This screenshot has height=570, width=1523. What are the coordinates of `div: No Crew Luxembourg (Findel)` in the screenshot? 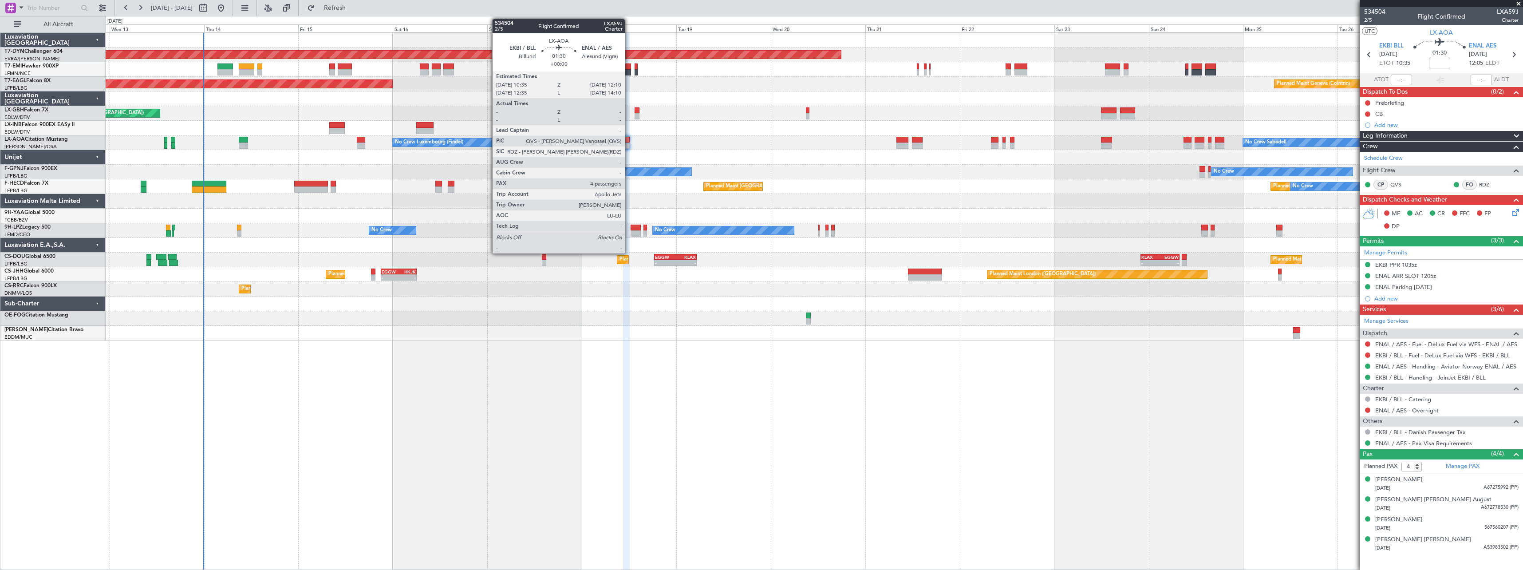 It's located at (429, 142).